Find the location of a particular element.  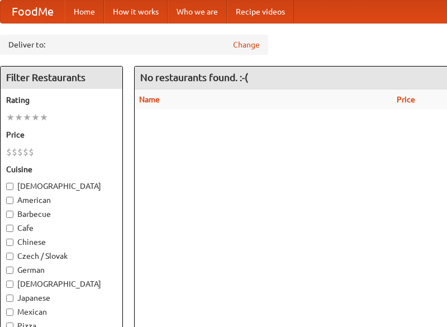

input: Barbecue is located at coordinates (9, 214).